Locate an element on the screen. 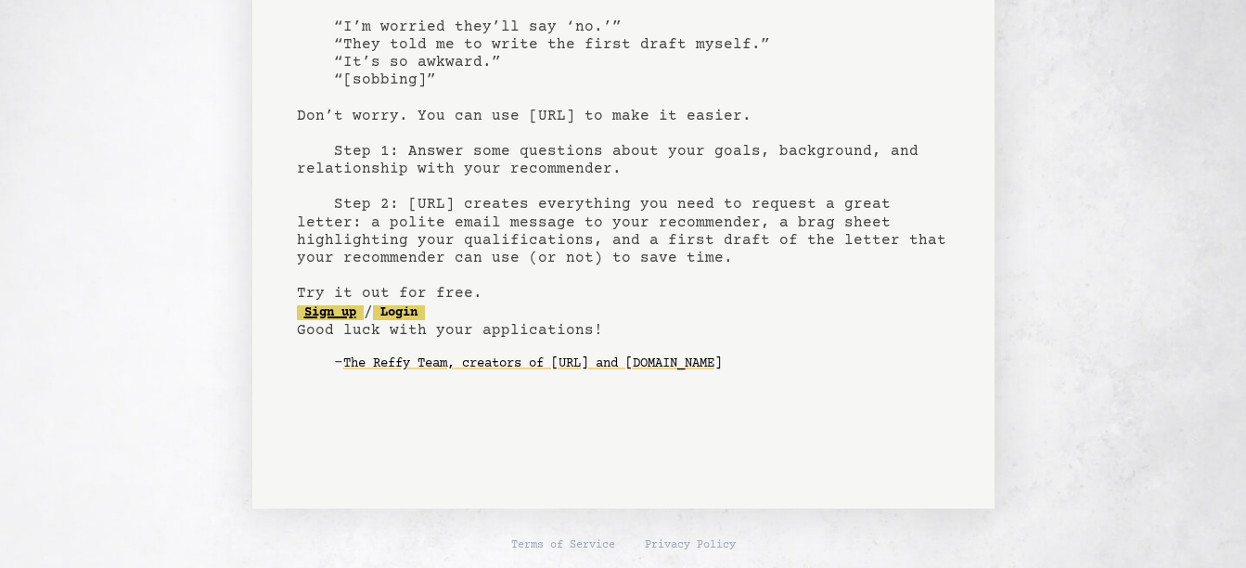  a: Sign up is located at coordinates (330, 313).